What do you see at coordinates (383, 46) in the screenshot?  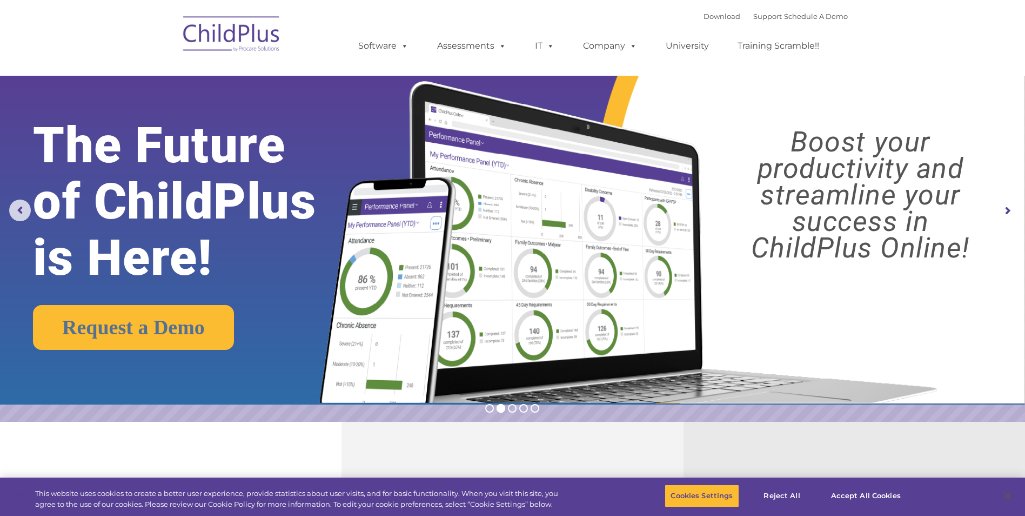 I see `a: Software` at bounding box center [383, 46].